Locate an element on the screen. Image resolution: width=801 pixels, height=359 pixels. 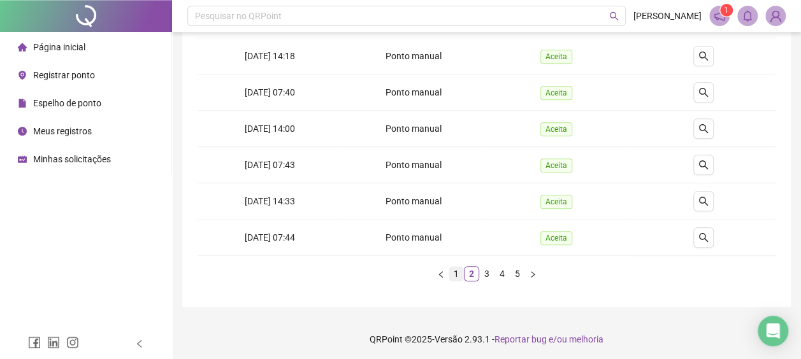
span: Página inicial is located at coordinates (59, 47).